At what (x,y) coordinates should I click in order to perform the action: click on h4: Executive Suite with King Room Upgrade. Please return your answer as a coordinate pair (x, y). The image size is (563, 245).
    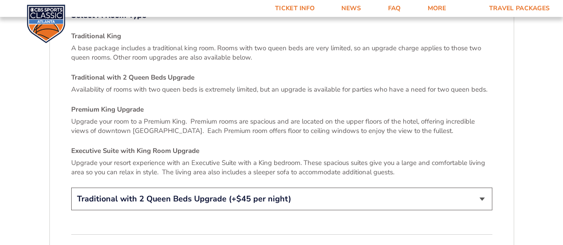
    Looking at the image, I should click on (282, 151).